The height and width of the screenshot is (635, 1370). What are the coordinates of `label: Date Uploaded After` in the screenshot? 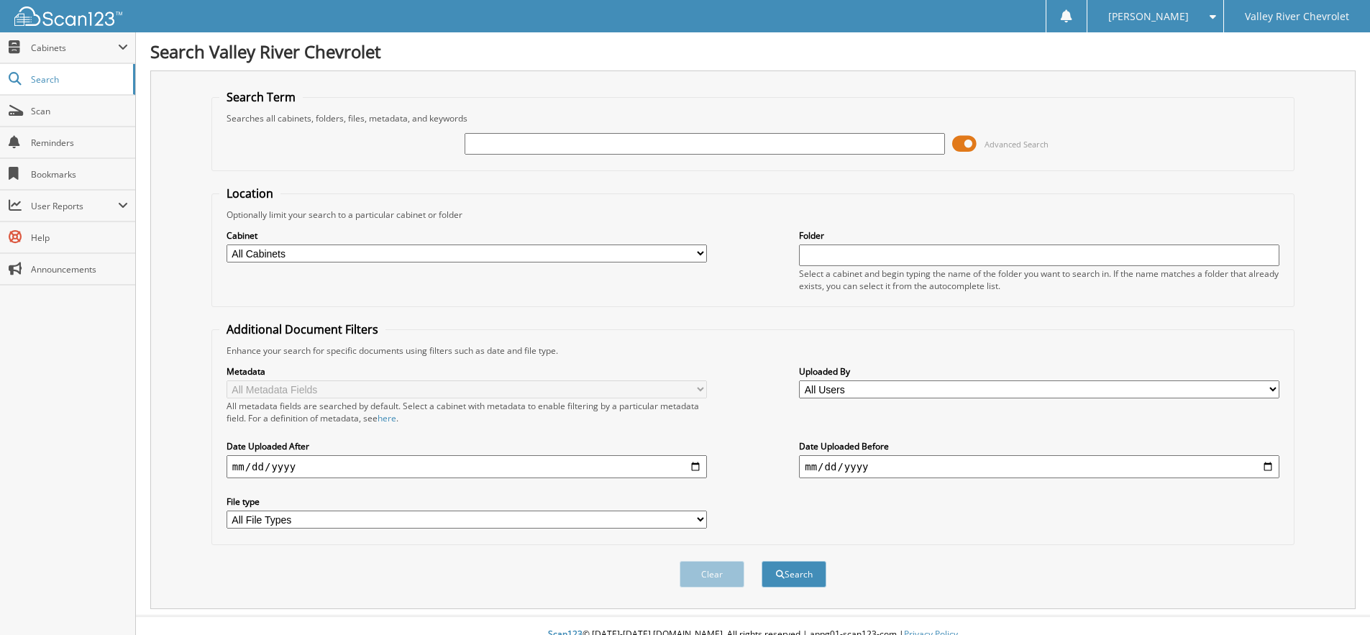 It's located at (467, 446).